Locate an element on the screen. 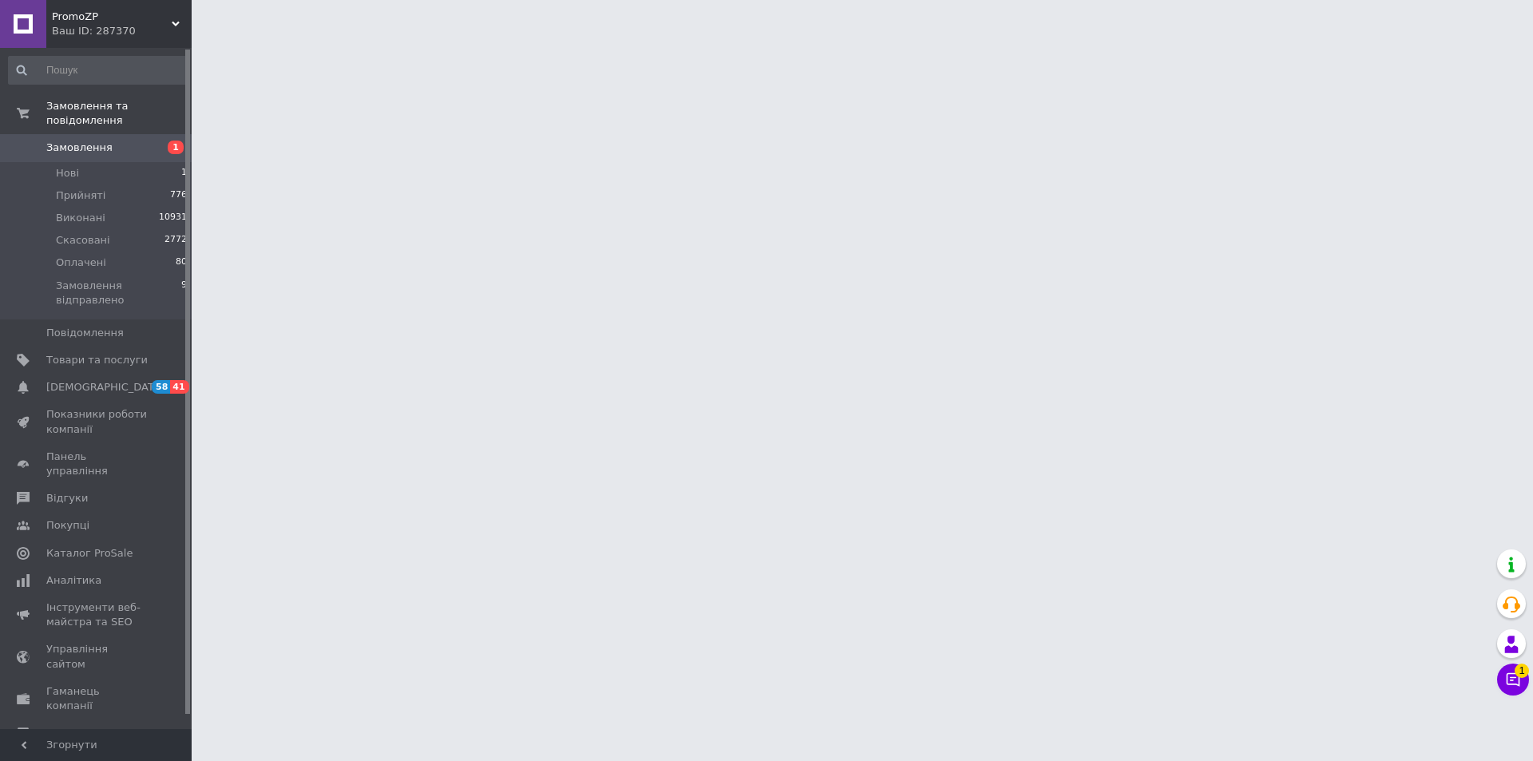  span: Замовлення та повідомлення is located at coordinates (119, 113).